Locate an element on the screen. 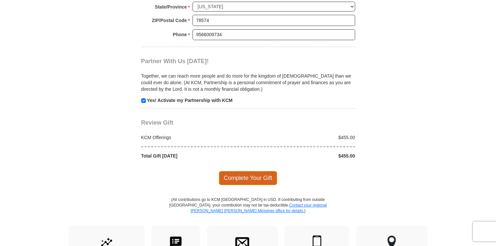 This screenshot has width=496, height=246. strong: Yes! Activate my Partnership with KCM is located at coordinates (189, 100).